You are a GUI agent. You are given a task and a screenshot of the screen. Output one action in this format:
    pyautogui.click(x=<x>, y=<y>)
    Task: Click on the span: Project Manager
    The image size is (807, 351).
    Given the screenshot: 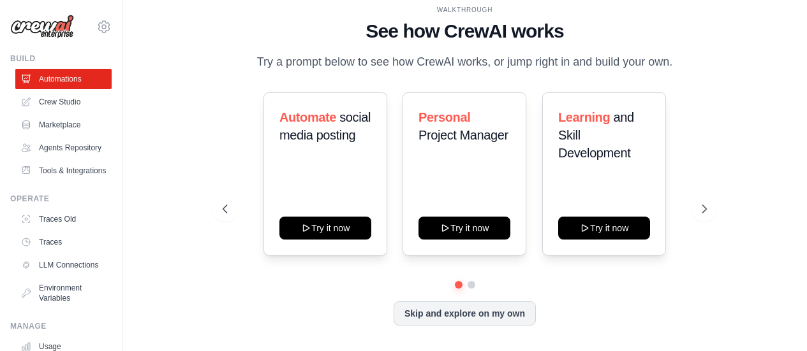 What is the action you would take?
    pyautogui.click(x=463, y=135)
    